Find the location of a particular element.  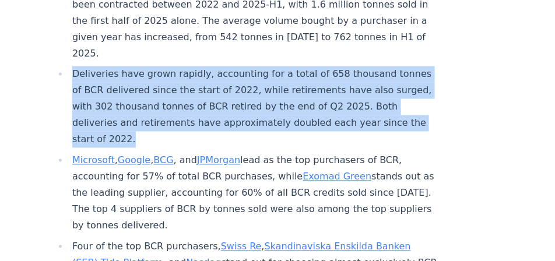

li: Deliveries have grown rapidly, accounting for a total of 658 thousand tonnes of BCR delivered sin... is located at coordinates (254, 107).